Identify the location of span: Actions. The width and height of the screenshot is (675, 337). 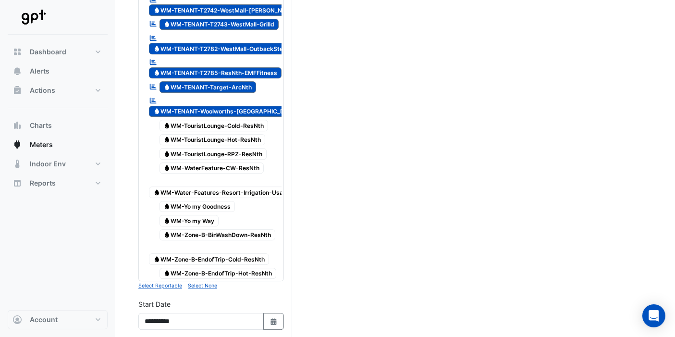
(42, 90).